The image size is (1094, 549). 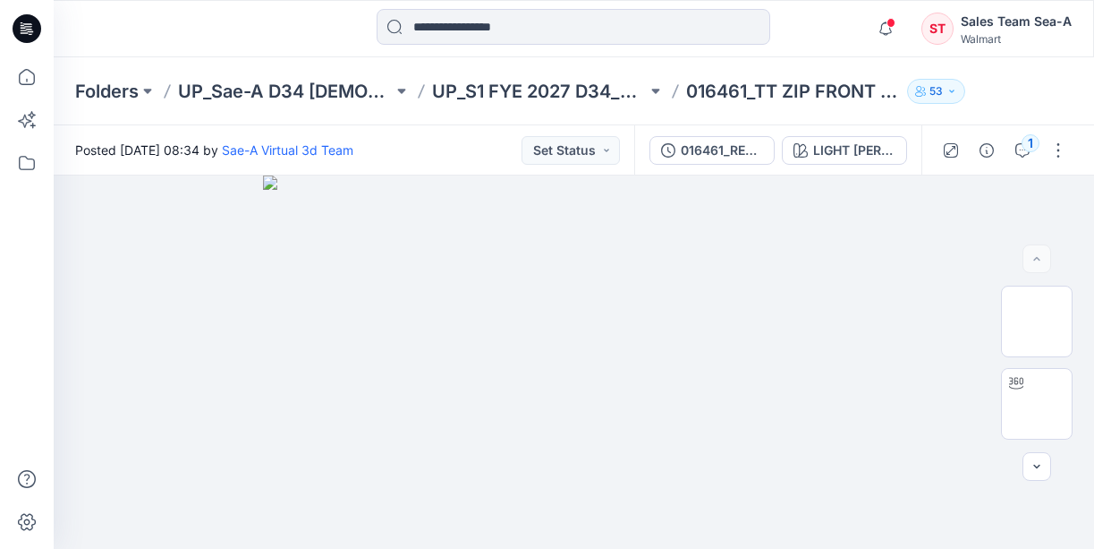 What do you see at coordinates (794, 91) in the screenshot?
I see `p: 016461_TT ZIP FRONT HOODIE` at bounding box center [794, 91].